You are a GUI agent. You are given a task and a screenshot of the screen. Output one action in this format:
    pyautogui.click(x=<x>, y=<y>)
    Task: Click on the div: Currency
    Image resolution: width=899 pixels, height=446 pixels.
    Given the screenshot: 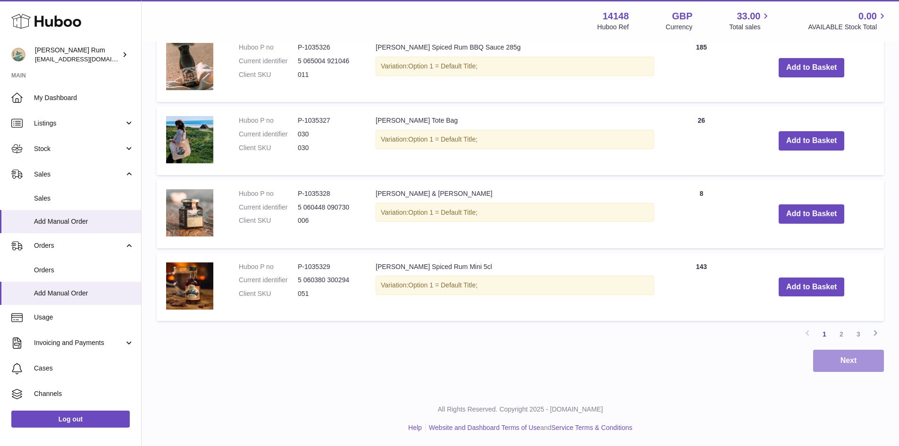 What is the action you would take?
    pyautogui.click(x=679, y=27)
    